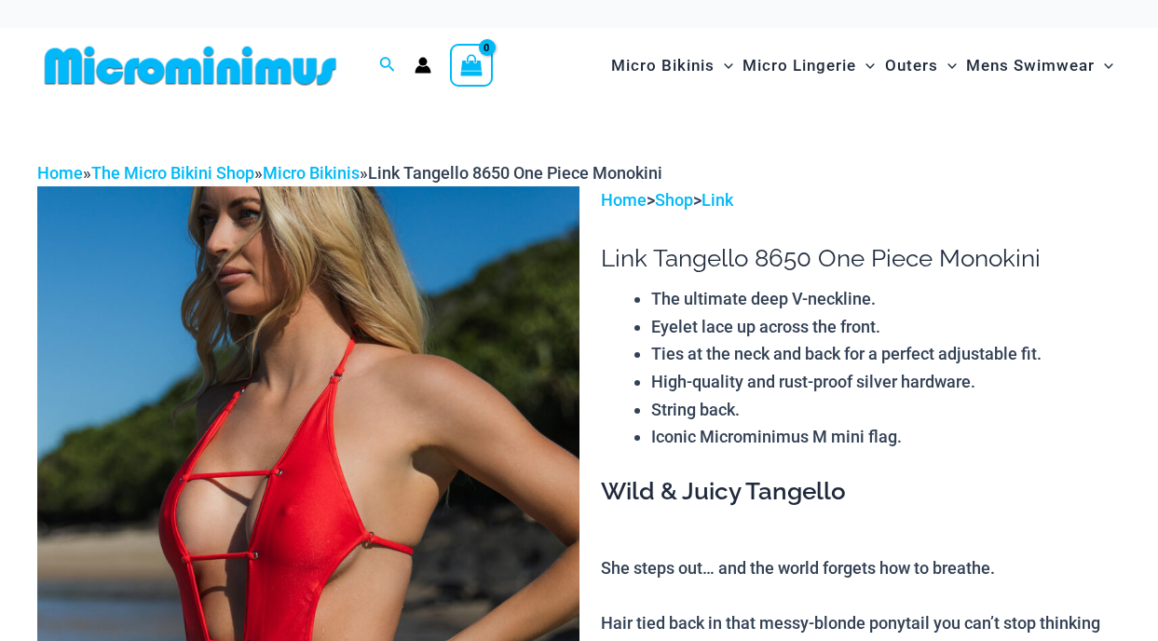 Image resolution: width=1158 pixels, height=641 pixels. I want to click on span: Outers, so click(911, 65).